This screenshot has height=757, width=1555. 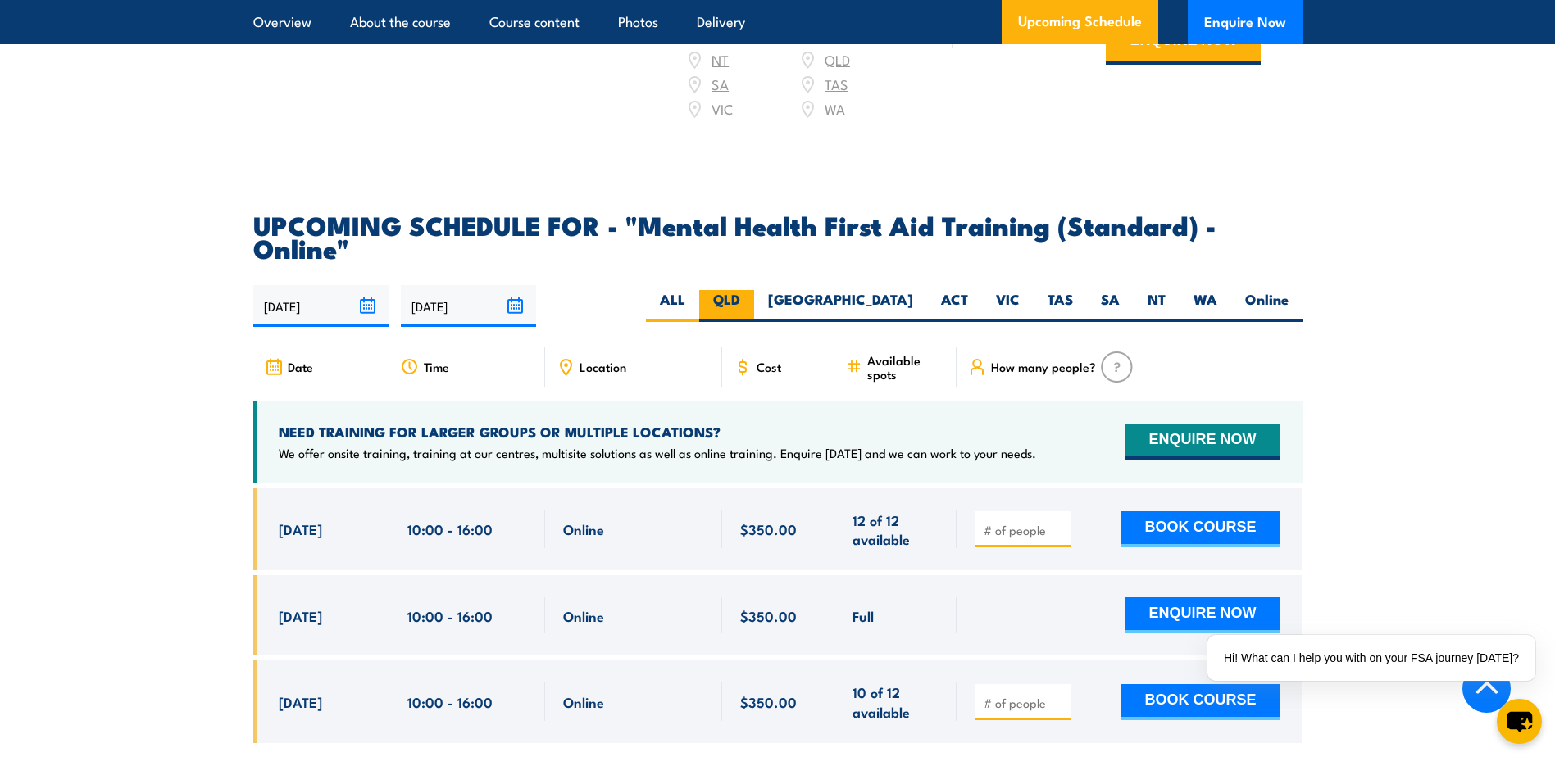 I want to click on label: ALL, so click(x=672, y=306).